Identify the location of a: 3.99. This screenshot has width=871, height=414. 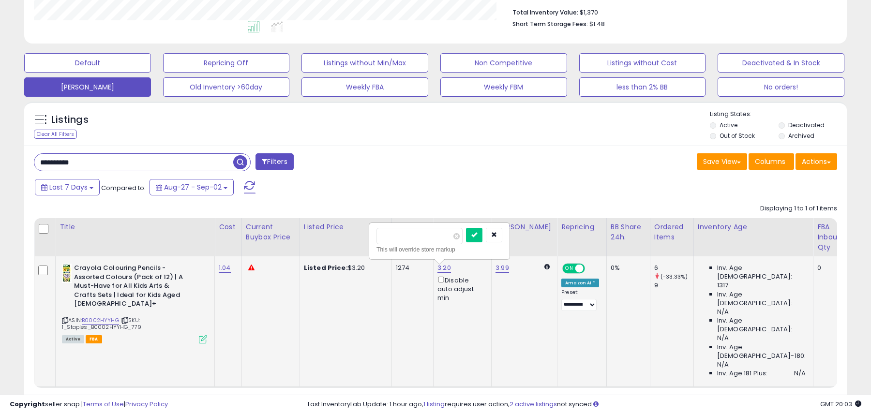
(502, 268).